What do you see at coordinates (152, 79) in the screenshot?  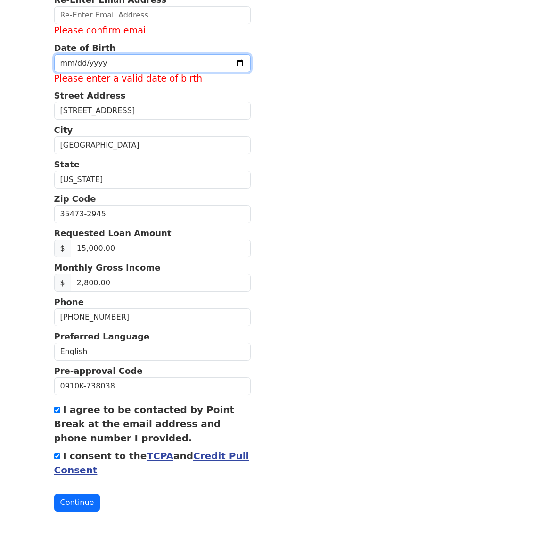 I see `label: Please enter a valid date of birth` at bounding box center [152, 79].